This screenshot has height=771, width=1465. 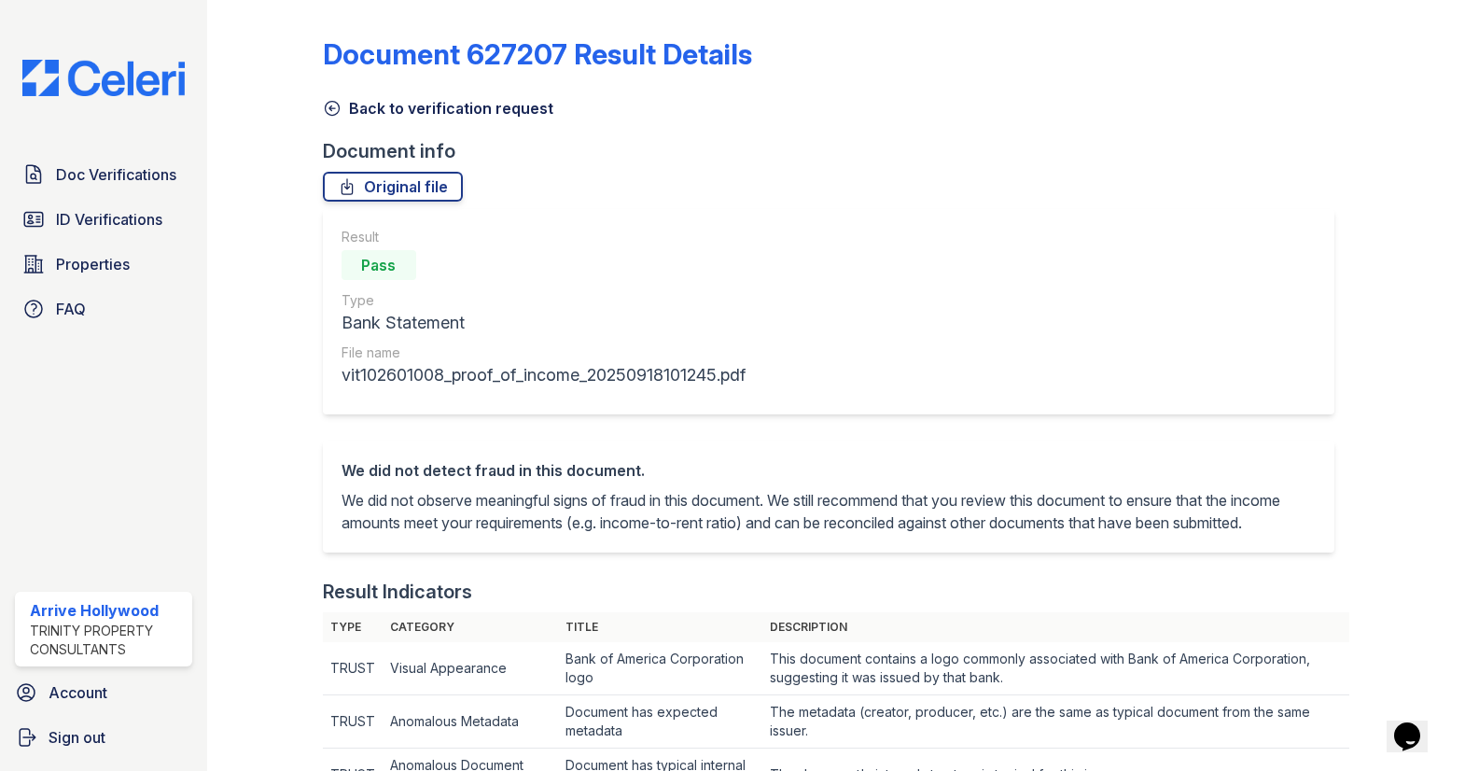 What do you see at coordinates (379, 265) in the screenshot?
I see `div: Pass` at bounding box center [379, 265].